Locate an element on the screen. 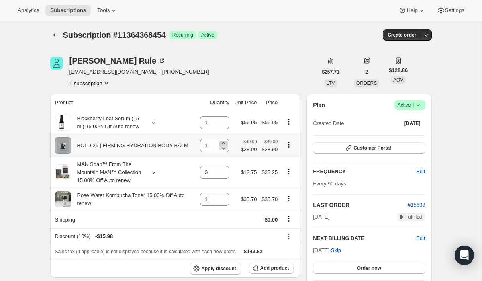  div: Open Intercom Messenger is located at coordinates (464, 255).